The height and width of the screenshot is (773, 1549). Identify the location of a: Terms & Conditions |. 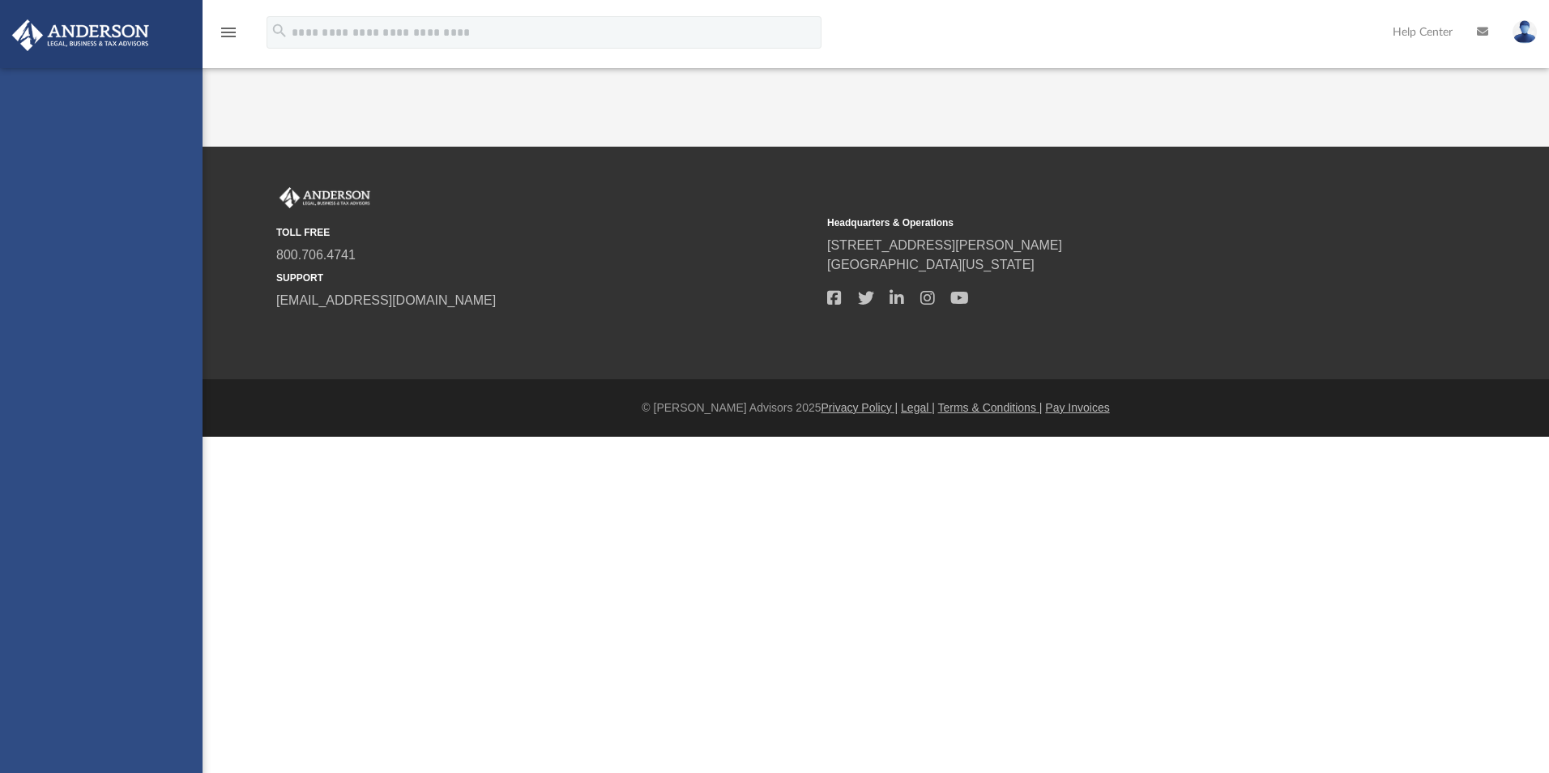
(990, 407).